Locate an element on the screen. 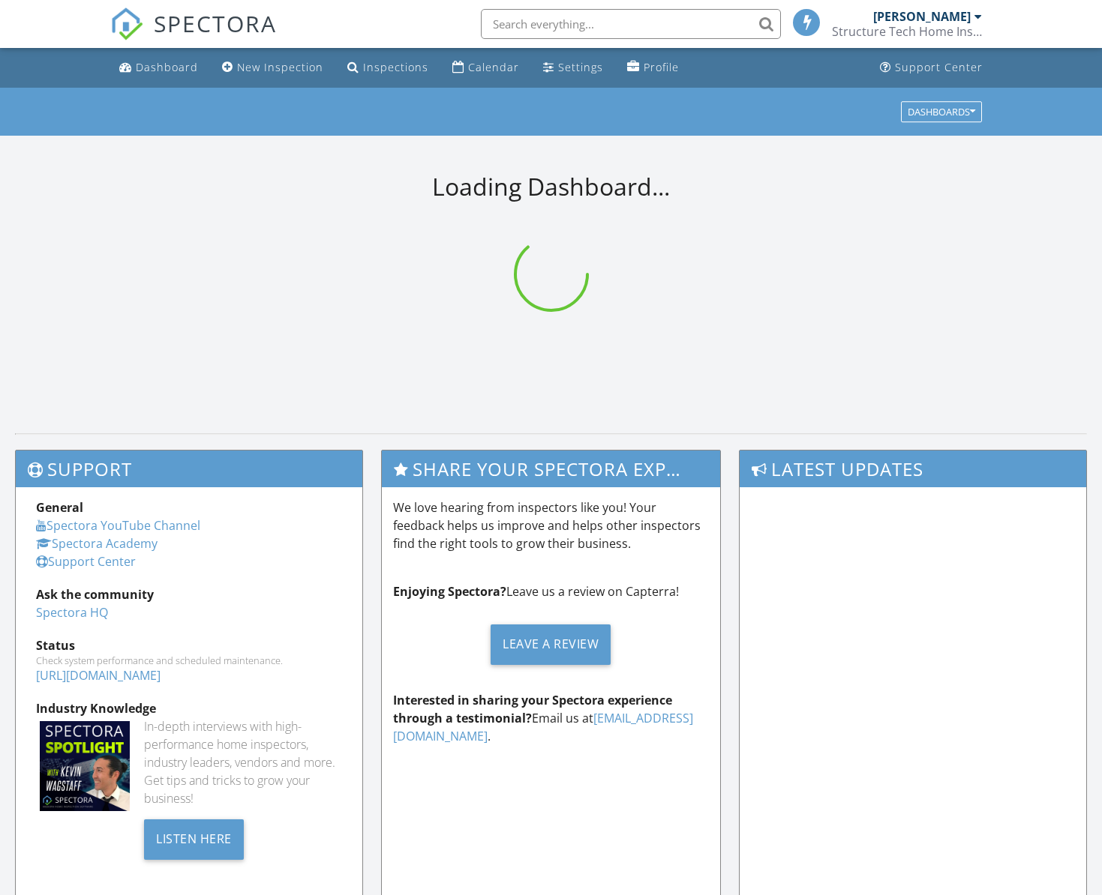 This screenshot has height=895, width=1102. a: Profile is located at coordinates (652, 67).